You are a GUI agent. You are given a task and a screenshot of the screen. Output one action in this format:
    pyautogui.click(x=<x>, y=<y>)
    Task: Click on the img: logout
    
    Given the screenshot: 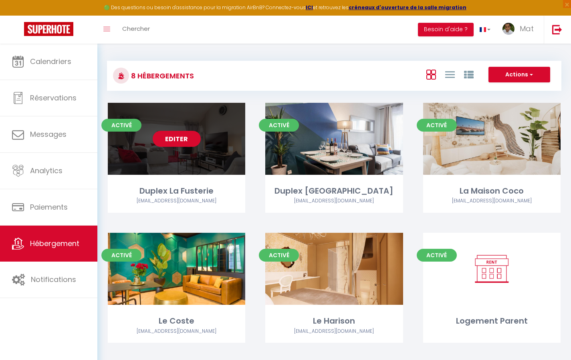 What is the action you would take?
    pyautogui.click(x=557, y=29)
    